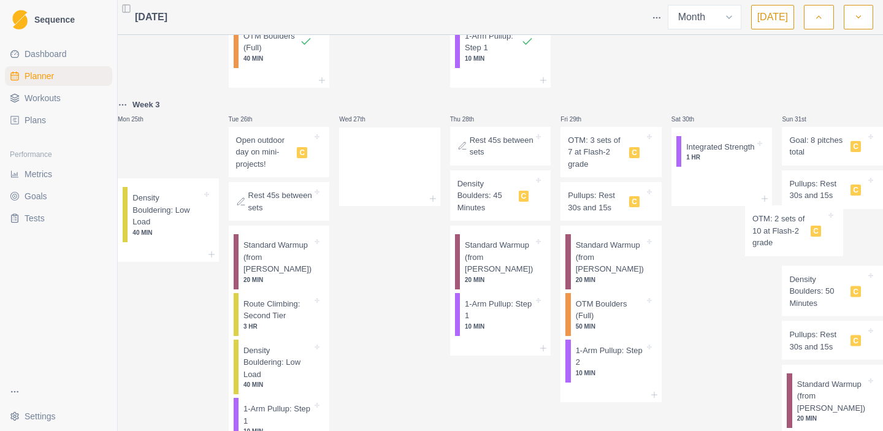 This screenshot has width=883, height=431. What do you see at coordinates (35, 120) in the screenshot?
I see `span: Plans` at bounding box center [35, 120].